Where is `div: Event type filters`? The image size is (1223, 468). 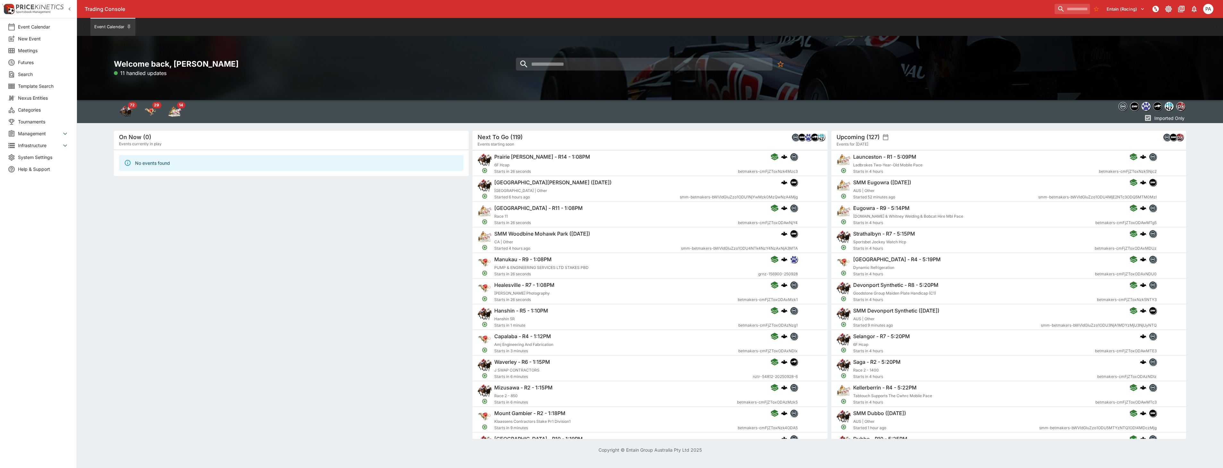
div: Event type filters is located at coordinates (1152, 107).